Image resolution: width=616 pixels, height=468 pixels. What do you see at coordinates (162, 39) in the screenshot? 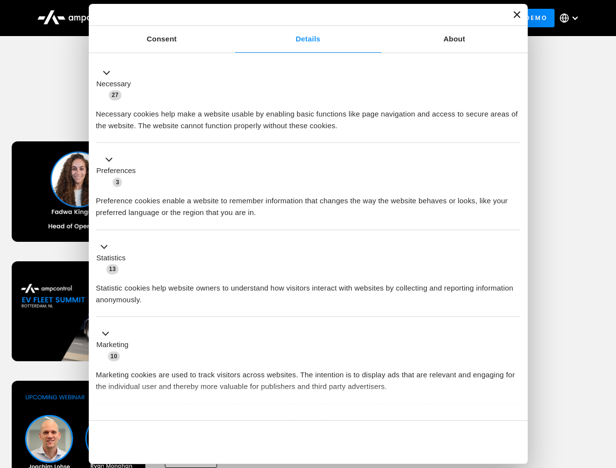
I see `a: Consent` at bounding box center [162, 39].